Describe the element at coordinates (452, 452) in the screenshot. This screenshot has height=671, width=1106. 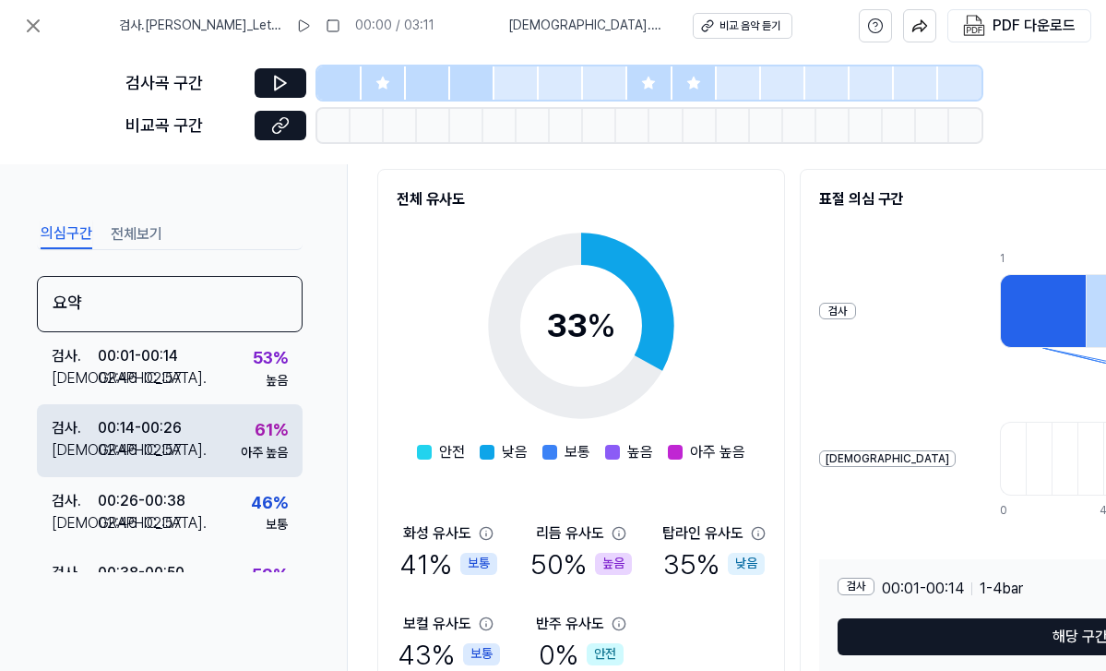
I see `span: 안전` at that location.